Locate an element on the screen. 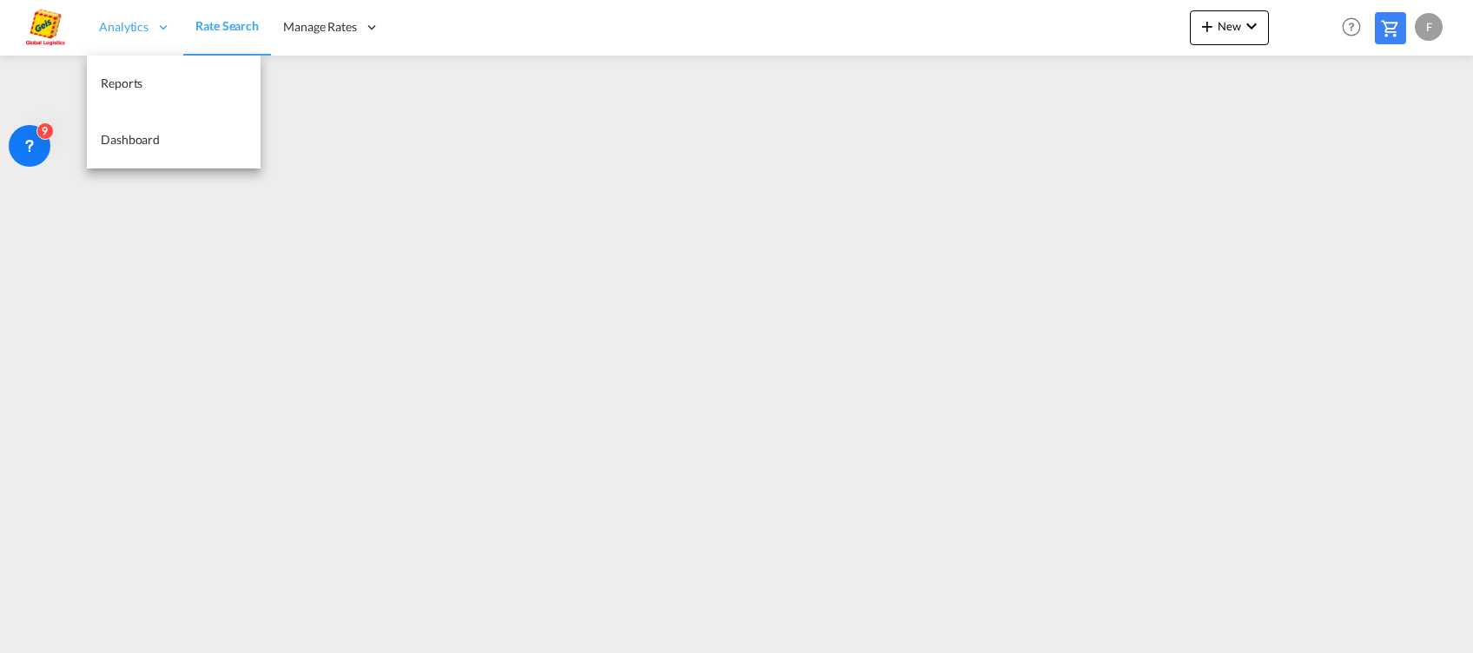  div: Help is located at coordinates (1356, 28).